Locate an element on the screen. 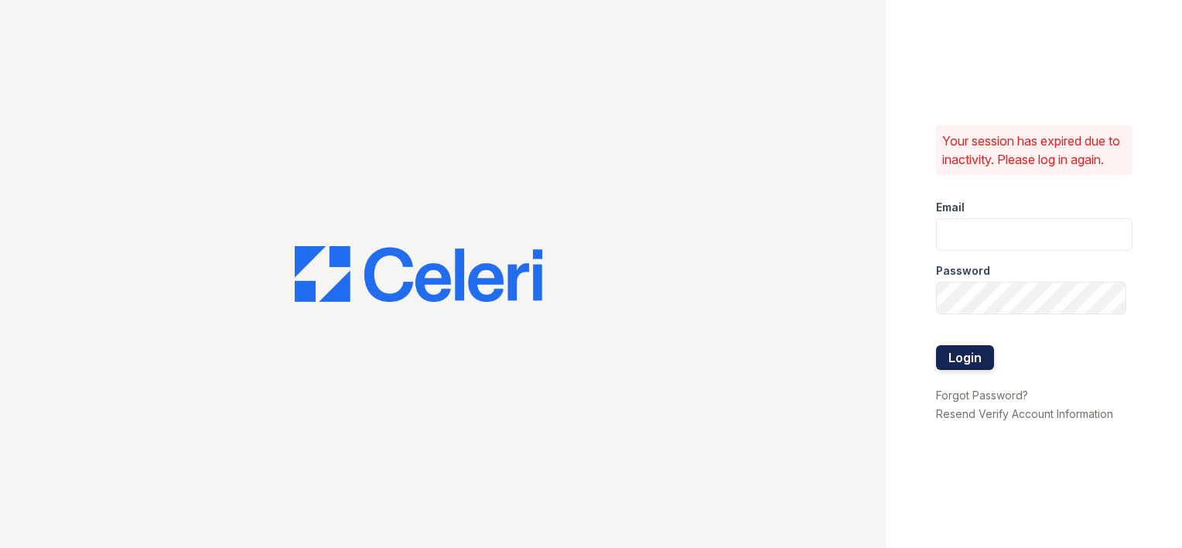 Image resolution: width=1182 pixels, height=548 pixels. a: Resend Verify Account Information is located at coordinates (1024, 413).